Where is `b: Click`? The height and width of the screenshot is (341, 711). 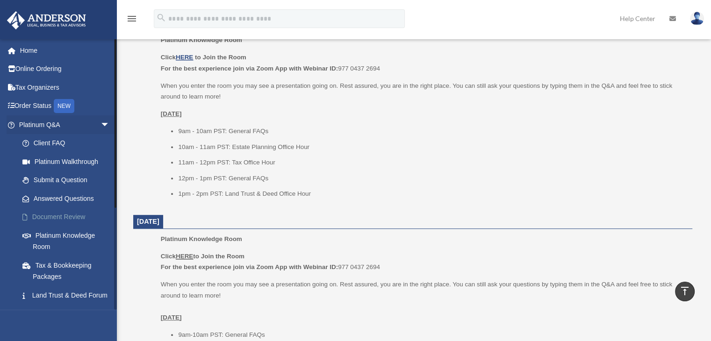 b: Click is located at coordinates (178, 57).